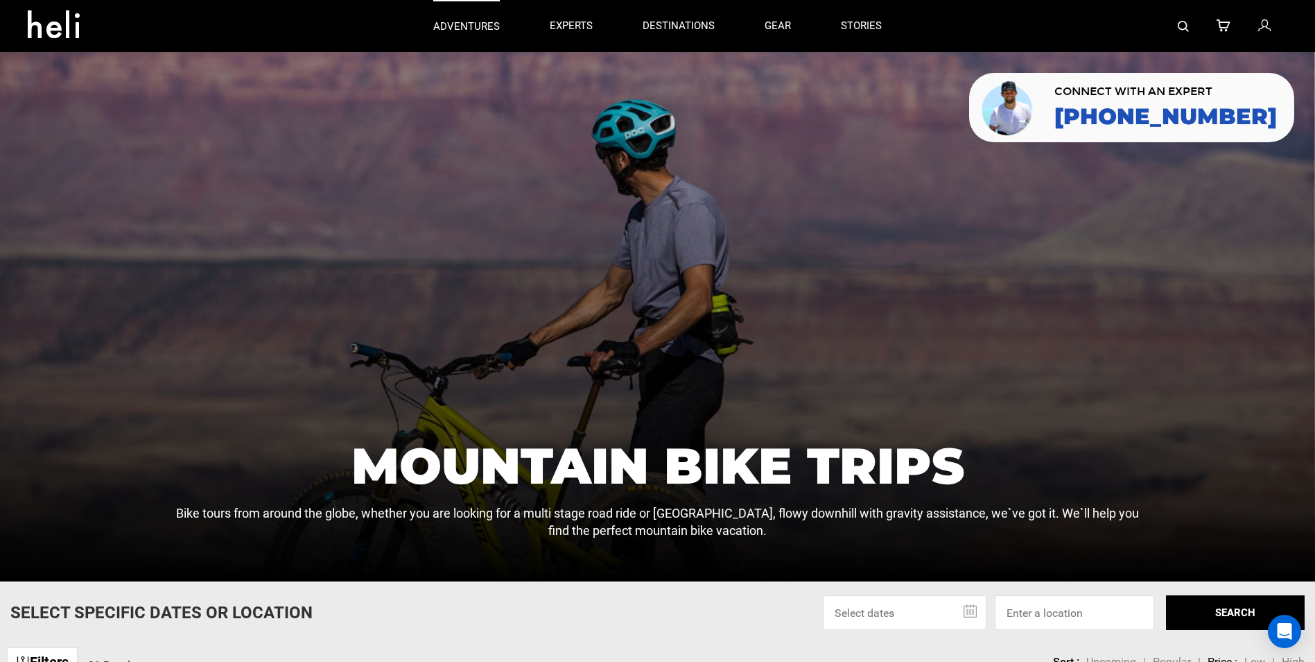 The image size is (1315, 662). I want to click on img: contact our team, so click(1008, 107).